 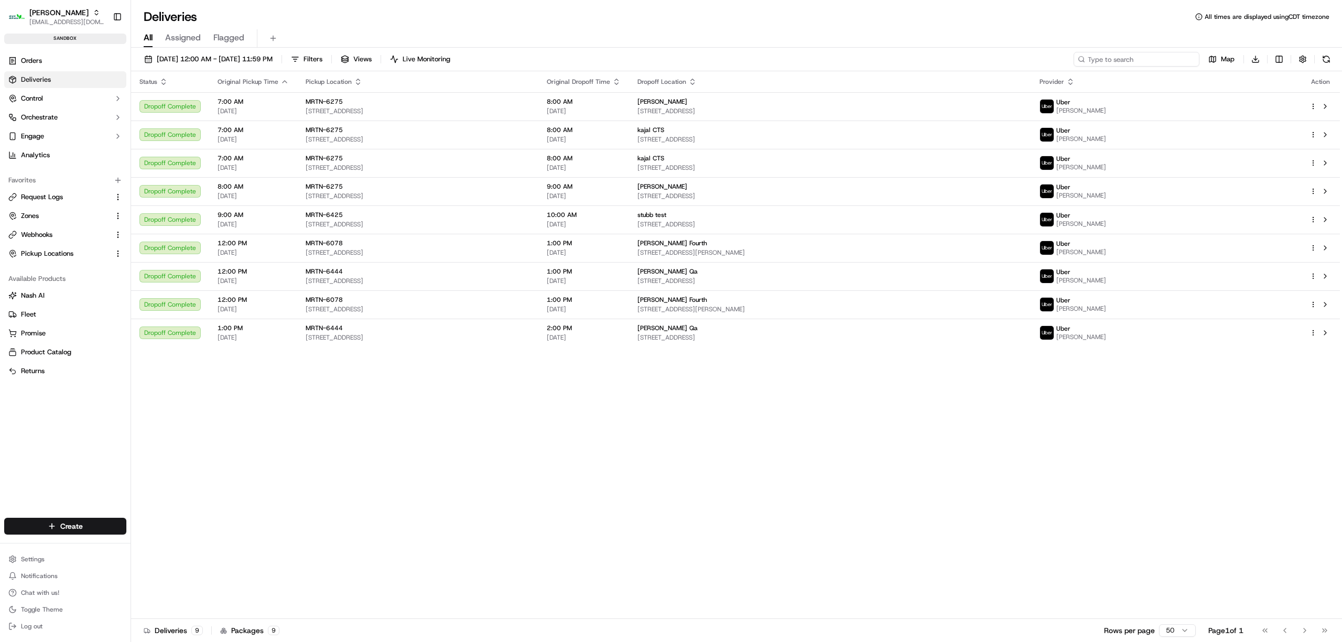 What do you see at coordinates (35, 155) in the screenshot?
I see `span: Analytics` at bounding box center [35, 155].